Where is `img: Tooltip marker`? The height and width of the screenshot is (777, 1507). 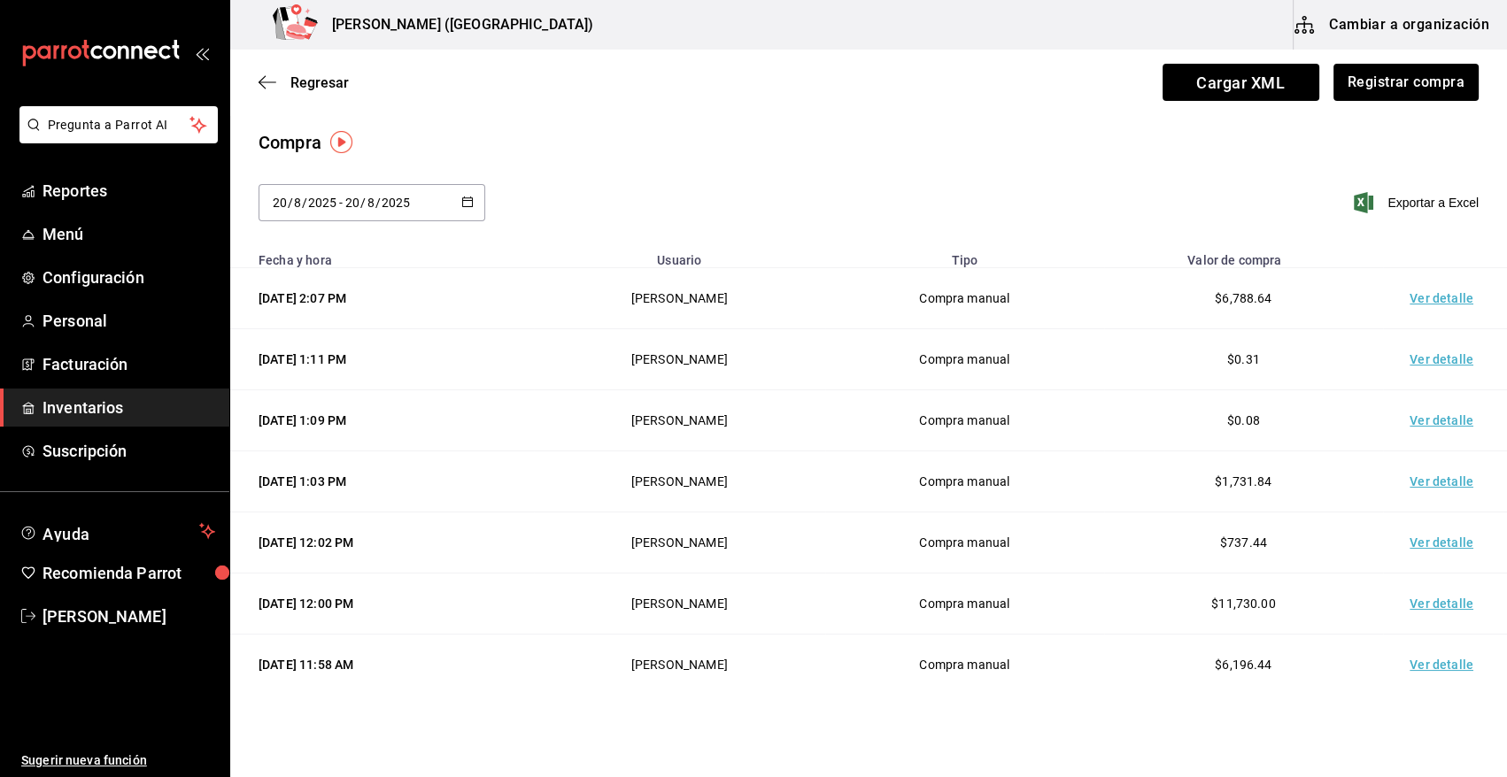 img: Tooltip marker is located at coordinates (341, 142).